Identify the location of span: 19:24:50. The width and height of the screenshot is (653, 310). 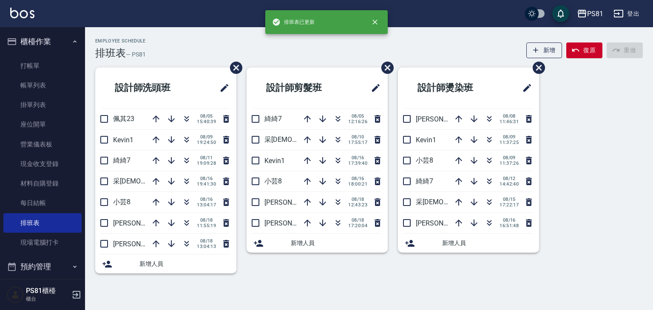
(206, 142).